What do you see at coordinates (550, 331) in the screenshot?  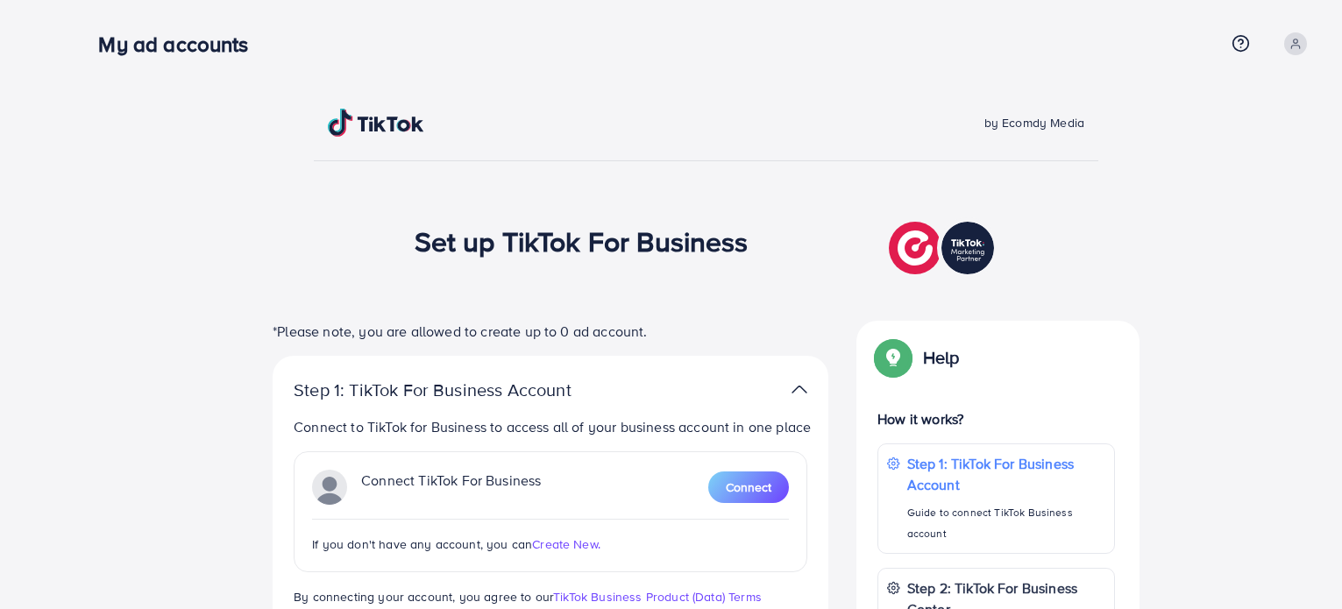 I see `p: *Please note, you are allowed to create up to 0 ad account.` at bounding box center [550, 331].